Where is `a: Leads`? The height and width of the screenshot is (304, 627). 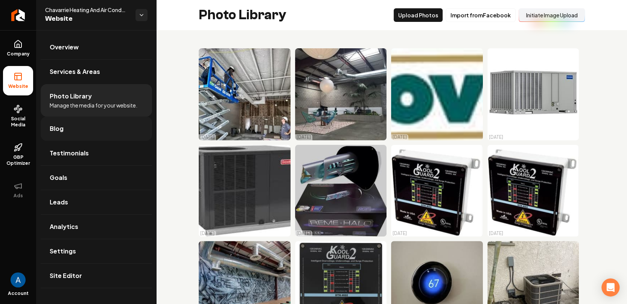
a: Leads is located at coordinates (96, 202).